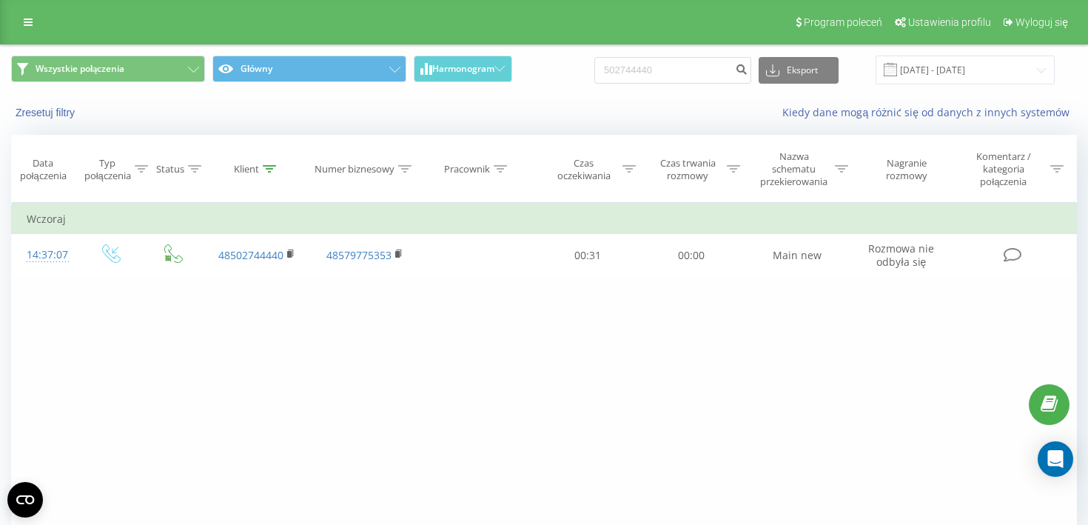 The image size is (1088, 525). I want to click on button: Zresetuj filtry, so click(47, 113).